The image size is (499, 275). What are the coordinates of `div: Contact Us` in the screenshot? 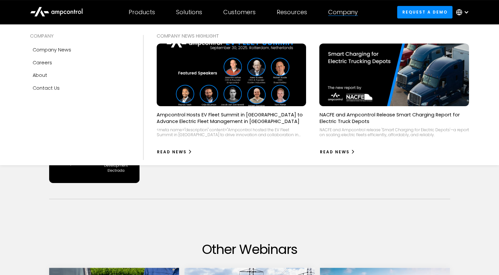 It's located at (46, 88).